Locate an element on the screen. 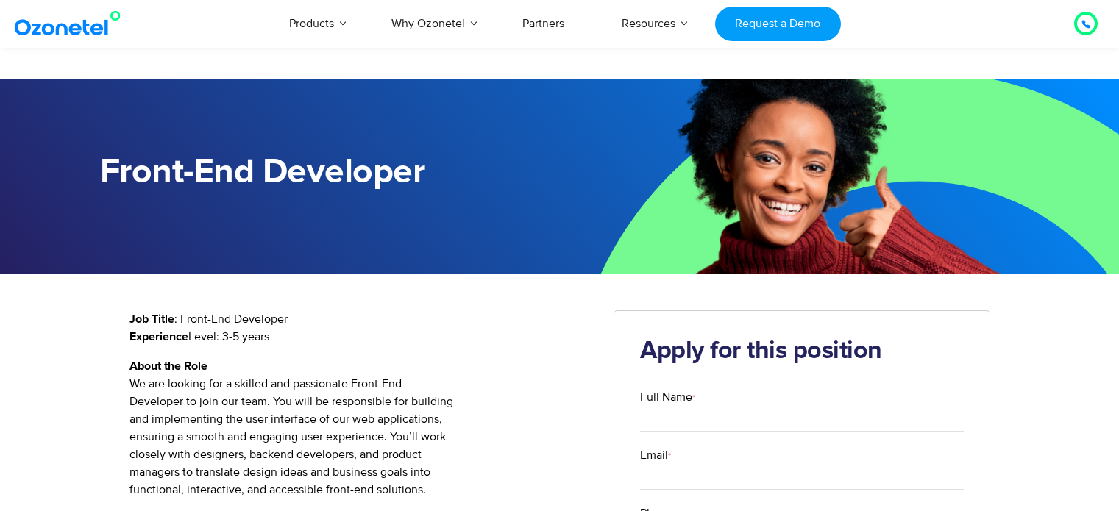  p: : Front-End Developer Level: 3-5 years is located at coordinates (361, 328).